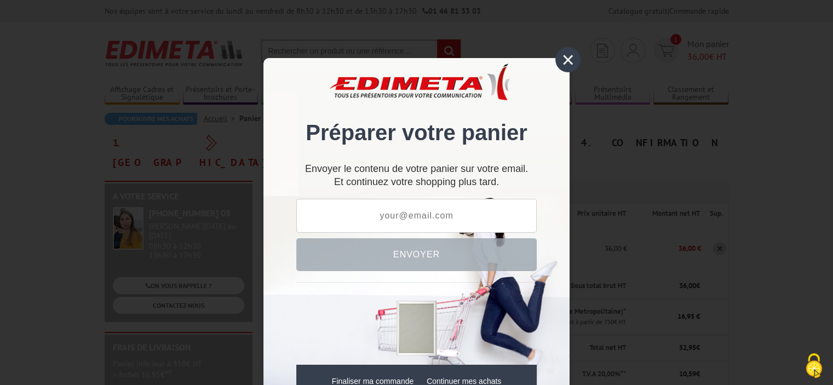 The image size is (833, 385). Describe the element at coordinates (416, 255) in the screenshot. I see `button: Envoyer` at that location.